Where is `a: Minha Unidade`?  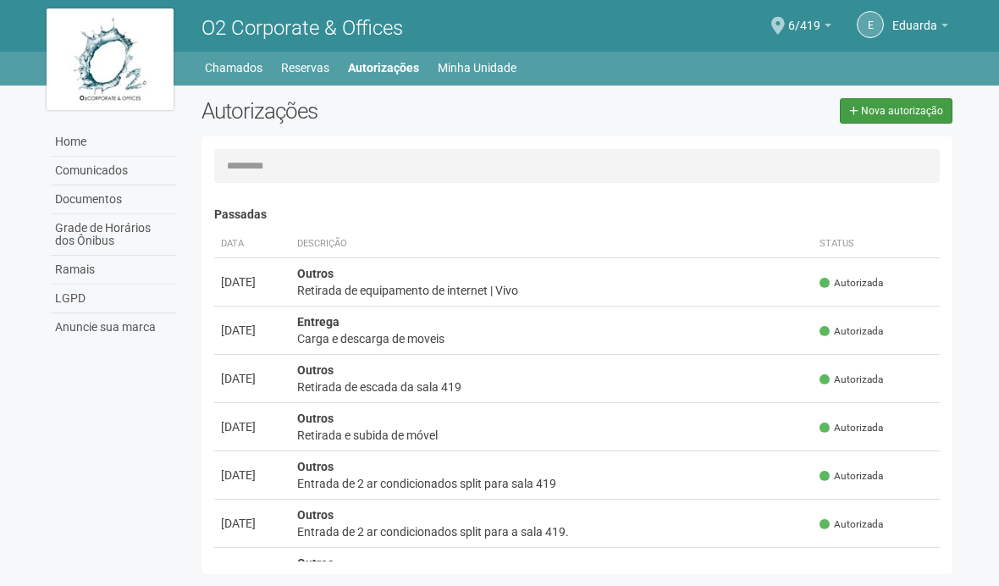 a: Minha Unidade is located at coordinates (477, 68).